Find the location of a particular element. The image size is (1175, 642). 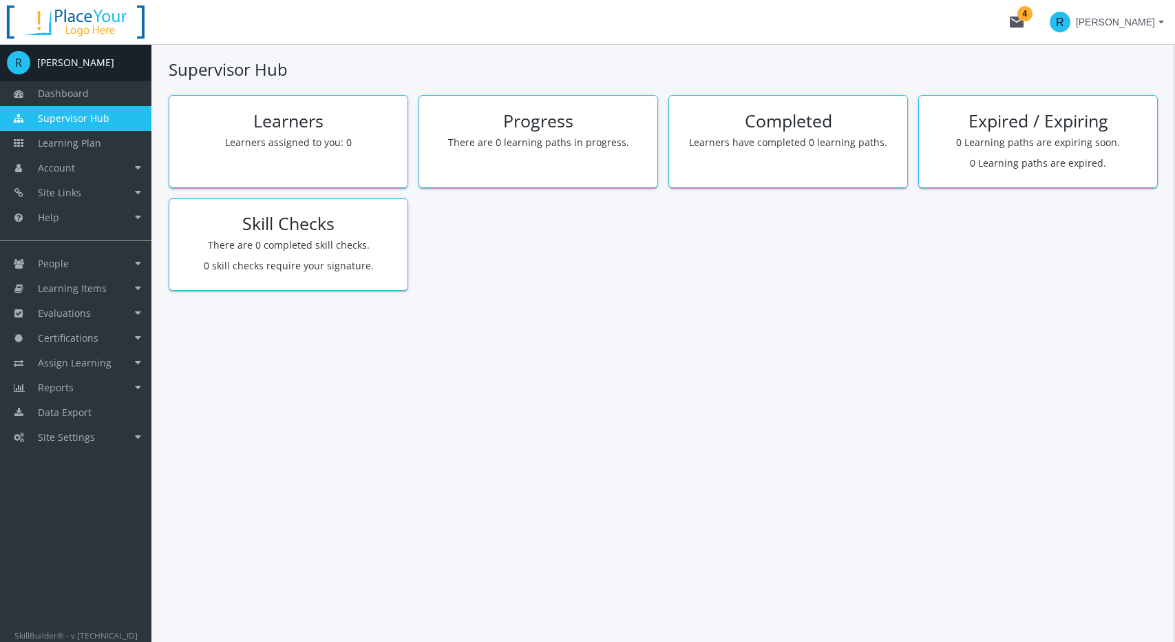

span: Reports is located at coordinates (56, 387).